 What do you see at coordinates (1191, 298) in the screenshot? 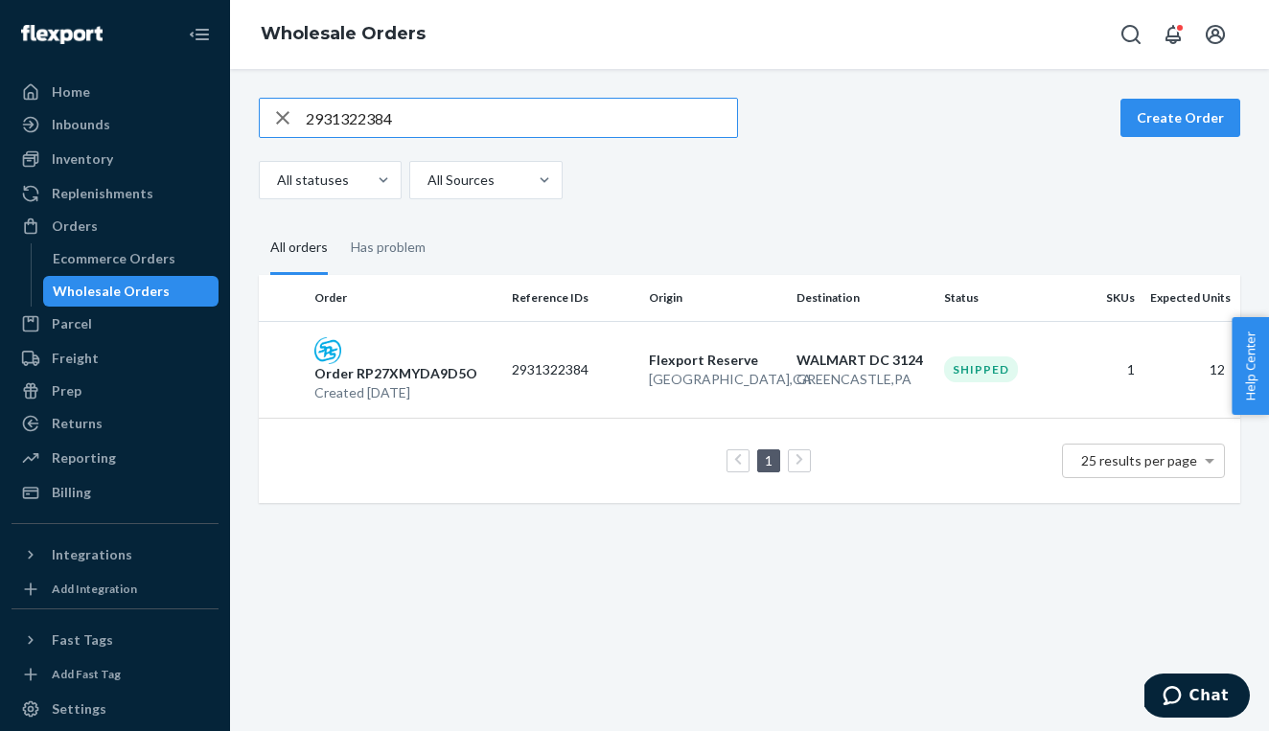
I see `th: Expected Units` at bounding box center [1191, 298].